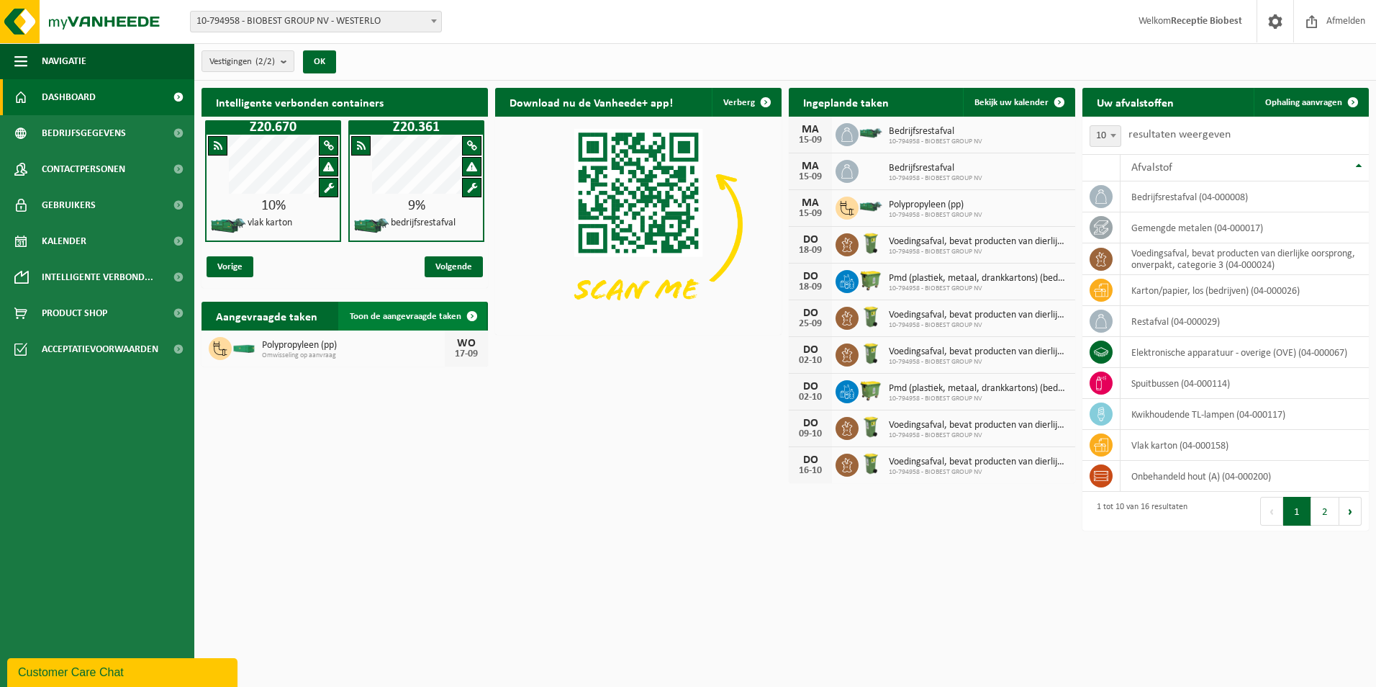 The height and width of the screenshot is (687, 1376). I want to click on td: voedingsafval, bevat producten van dierlijke oorsprong, onverpakt, categorie 3 (04-000024), so click(1244, 259).